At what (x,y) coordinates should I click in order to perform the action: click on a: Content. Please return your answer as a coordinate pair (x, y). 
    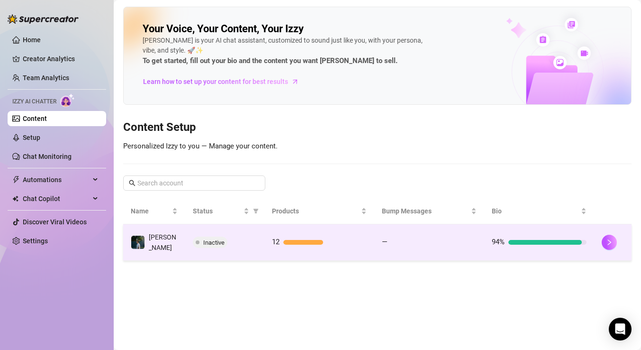
    Looking at the image, I should click on (35, 118).